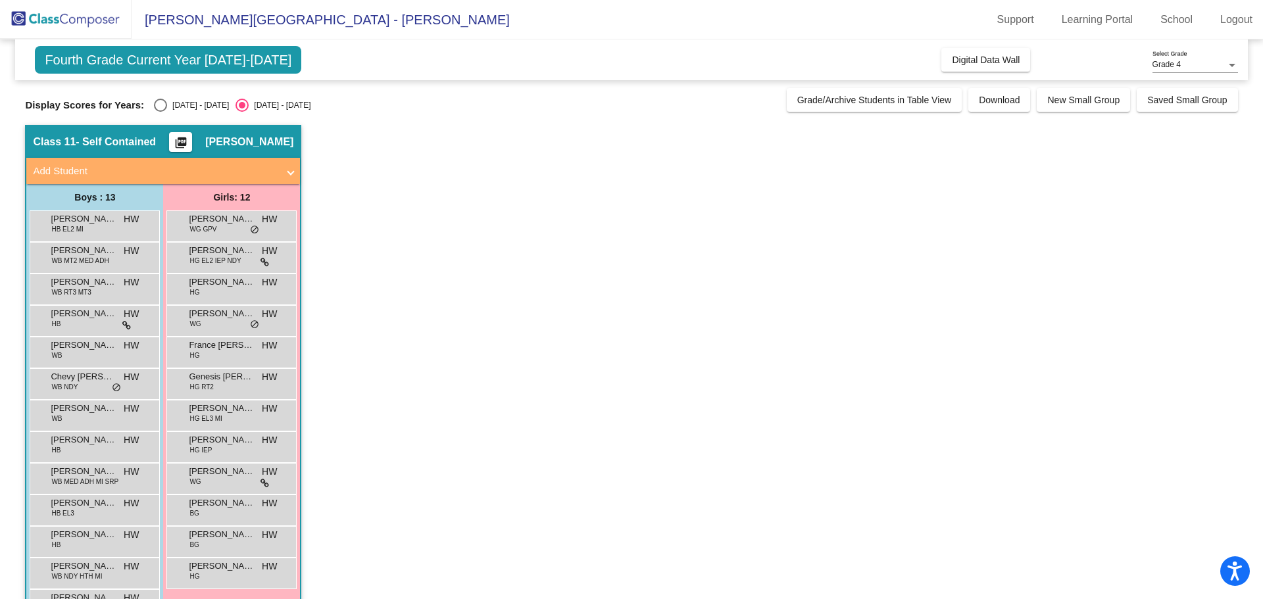 This screenshot has height=599, width=1263. Describe the element at coordinates (155, 171) in the screenshot. I see `mat-panel-title: Add Student` at that location.